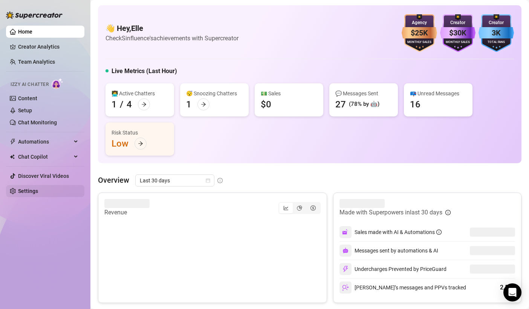 The image size is (529, 309). What do you see at coordinates (497, 42) in the screenshot?
I see `div: Total Fans` at bounding box center [497, 42].